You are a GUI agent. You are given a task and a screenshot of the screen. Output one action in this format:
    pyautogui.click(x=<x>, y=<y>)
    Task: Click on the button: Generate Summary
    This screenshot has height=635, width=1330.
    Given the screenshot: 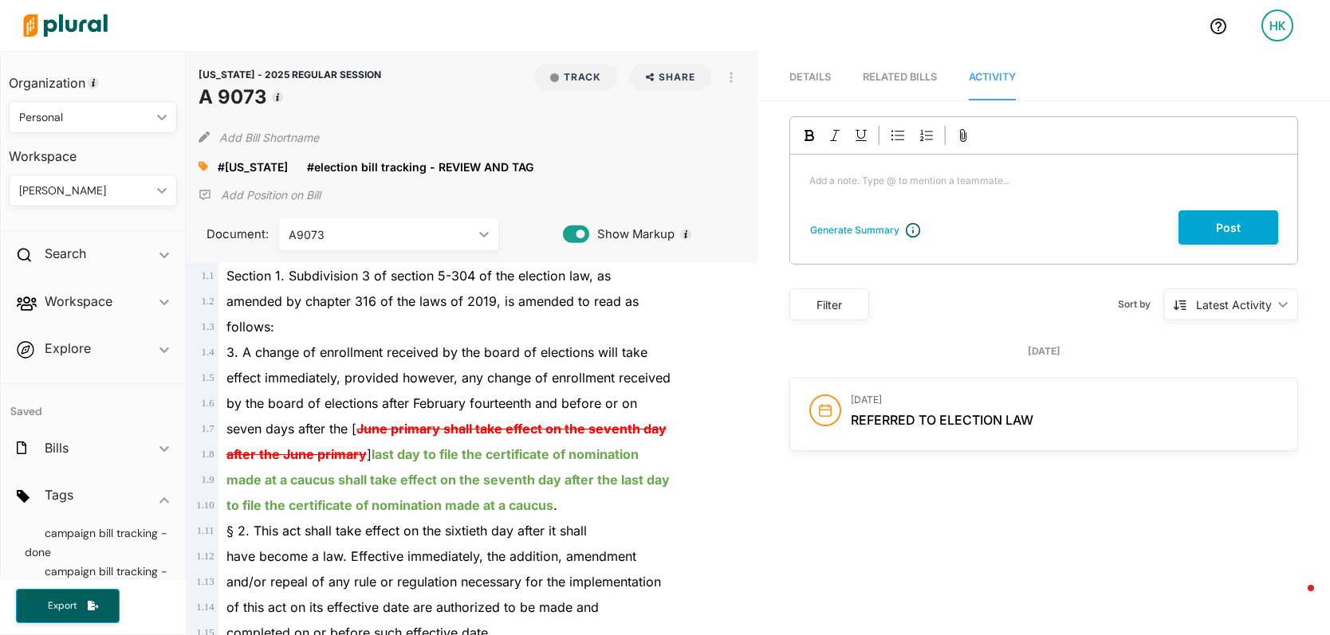 What is the action you would take?
    pyautogui.click(x=855, y=230)
    